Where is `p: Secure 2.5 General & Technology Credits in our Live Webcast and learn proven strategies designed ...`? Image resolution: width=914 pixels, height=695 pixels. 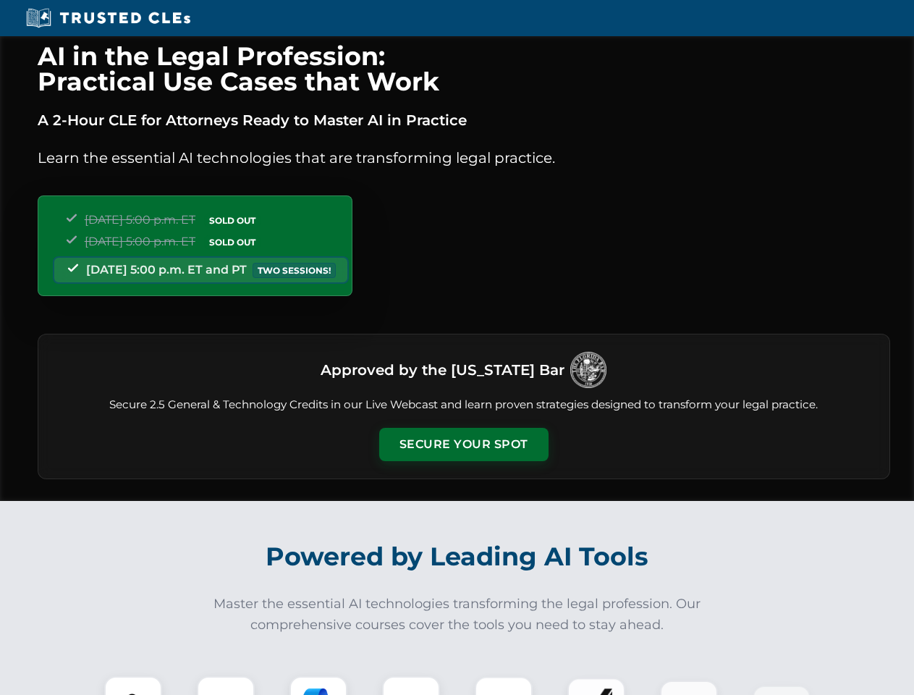
p: Secure 2.5 General & Technology Credits in our Live Webcast and learn proven strategies designed ... is located at coordinates (464, 404).